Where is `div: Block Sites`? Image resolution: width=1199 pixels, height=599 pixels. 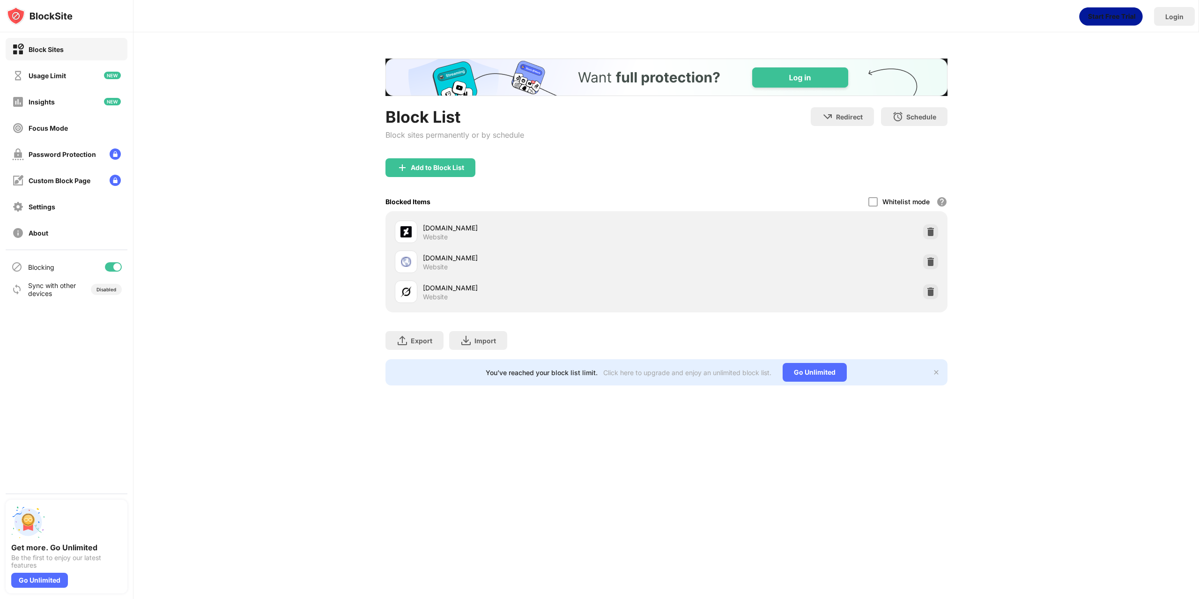 div: Block Sites is located at coordinates (46, 49).